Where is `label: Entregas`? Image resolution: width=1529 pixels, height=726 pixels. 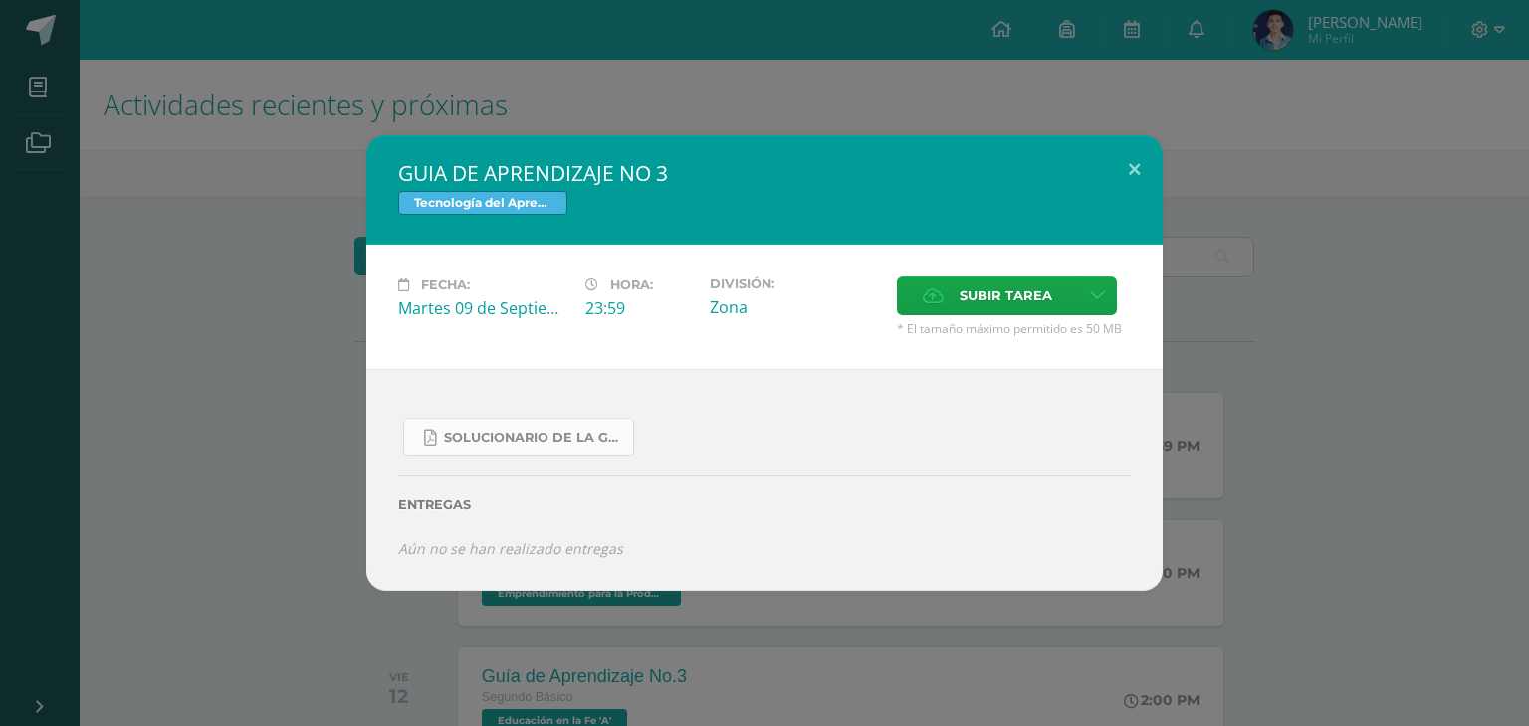
label: Entregas is located at coordinates (764, 505).